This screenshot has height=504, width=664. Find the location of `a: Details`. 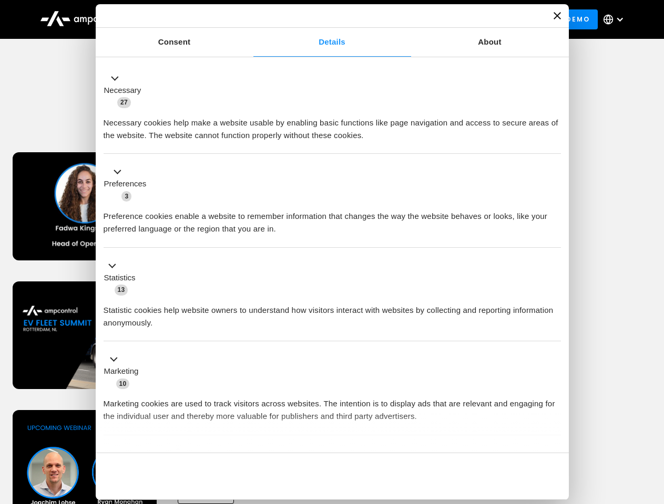

a: Details is located at coordinates (332, 42).